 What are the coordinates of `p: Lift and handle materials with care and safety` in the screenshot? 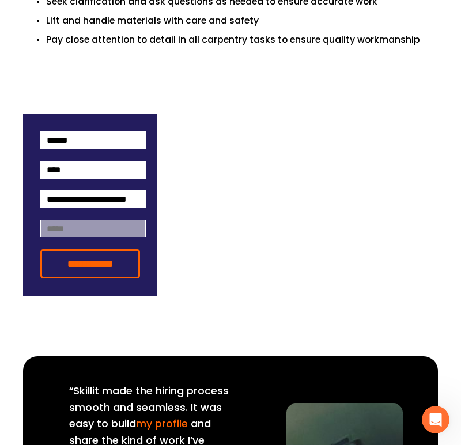 It's located at (242, 20).